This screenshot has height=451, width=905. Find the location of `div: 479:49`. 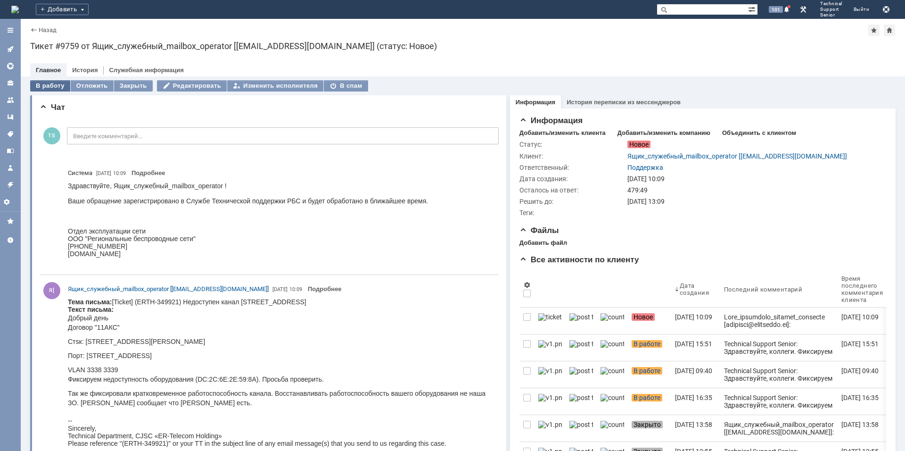

div: 479:49 is located at coordinates (754, 190).